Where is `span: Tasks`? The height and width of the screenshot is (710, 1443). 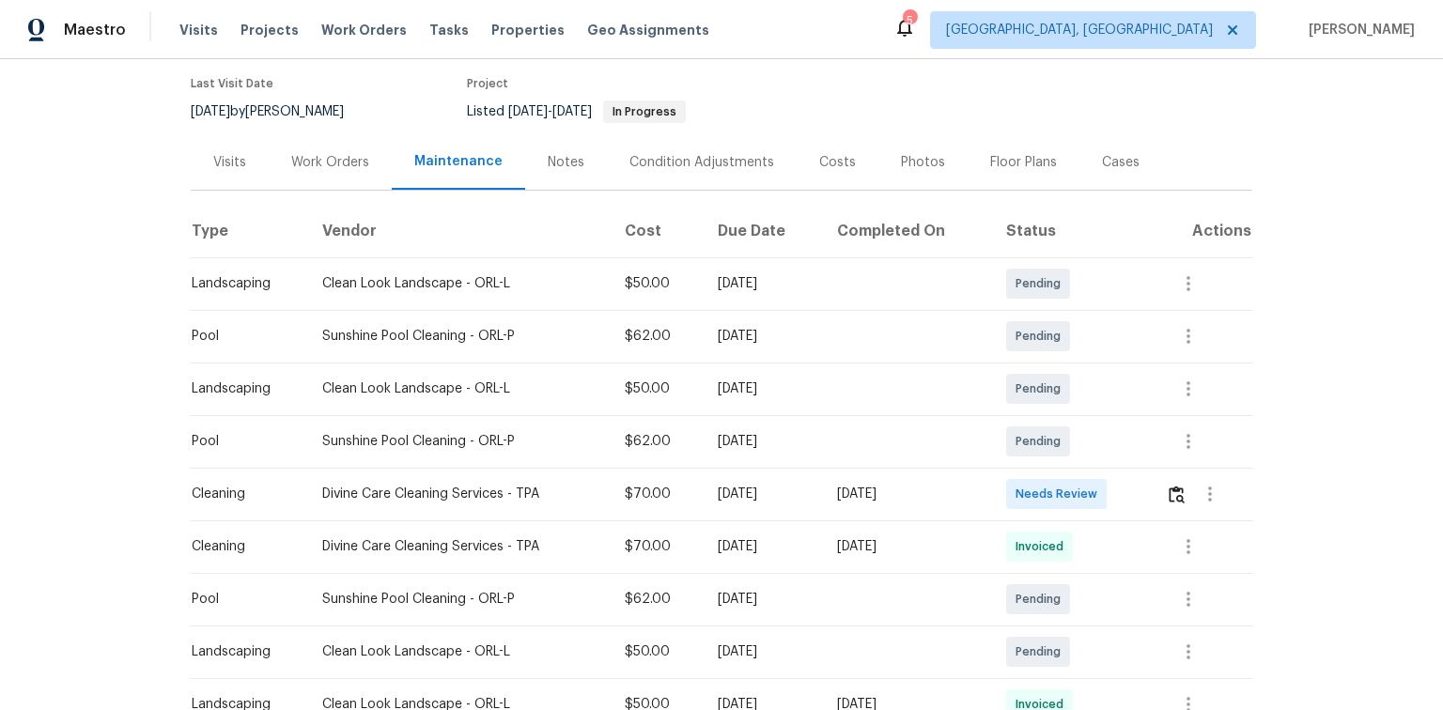 span: Tasks is located at coordinates (449, 30).